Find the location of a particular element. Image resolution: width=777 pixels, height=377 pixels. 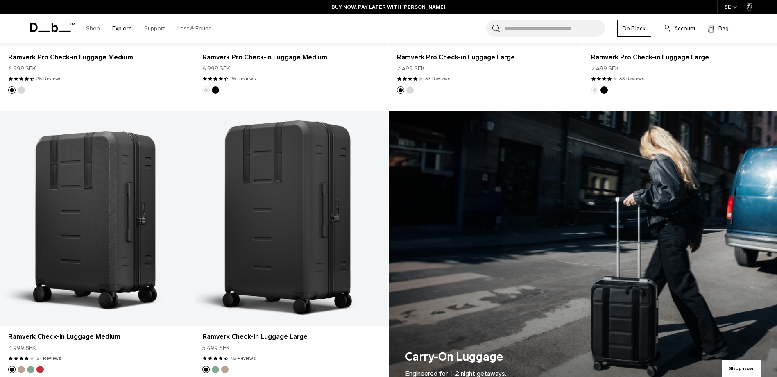

a: Lost & Found is located at coordinates (195, 28).